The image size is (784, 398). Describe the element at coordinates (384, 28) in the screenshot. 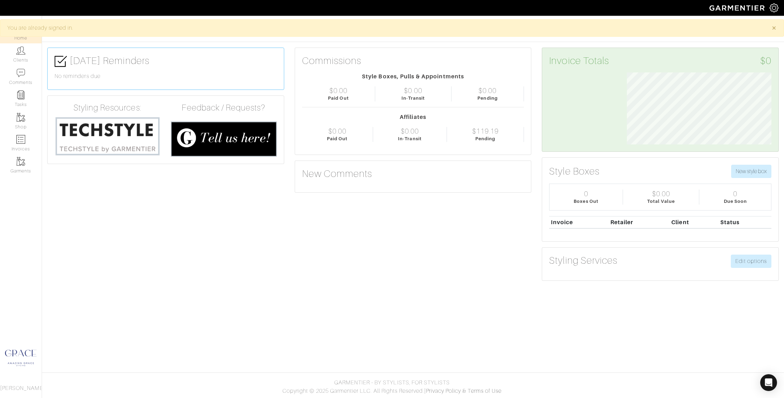

I see `div: You are already signed in.` at that location.